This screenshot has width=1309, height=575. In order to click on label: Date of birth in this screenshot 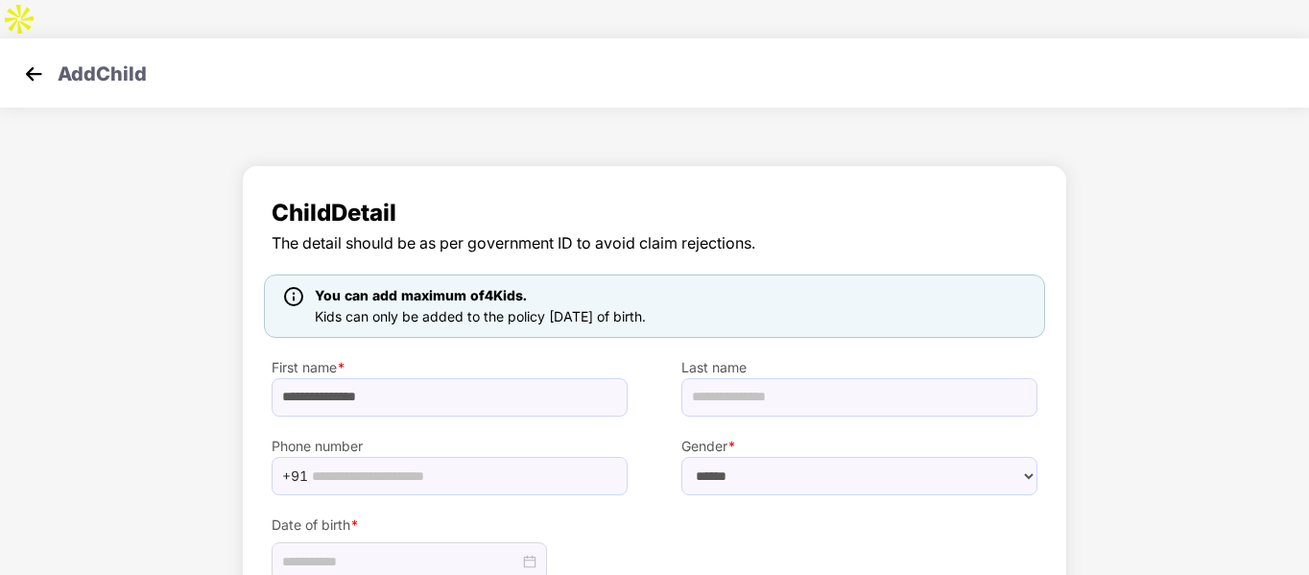, I will do `click(449, 525)`.